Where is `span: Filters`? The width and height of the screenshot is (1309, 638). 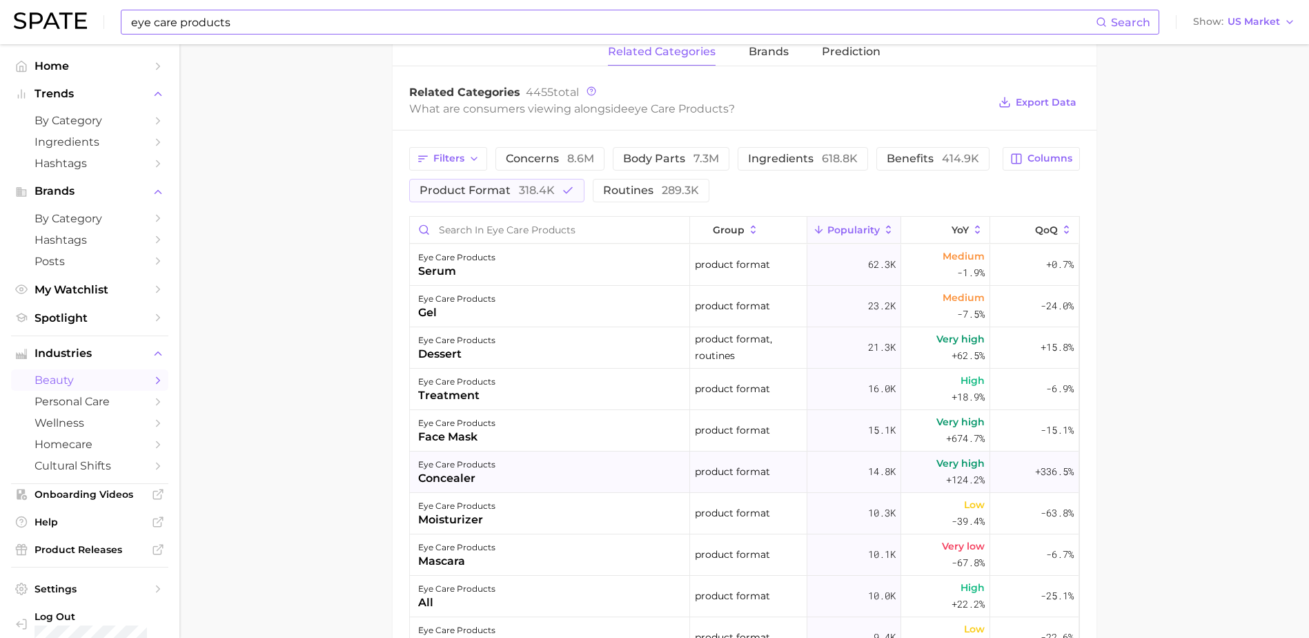 span: Filters is located at coordinates (449, 158).